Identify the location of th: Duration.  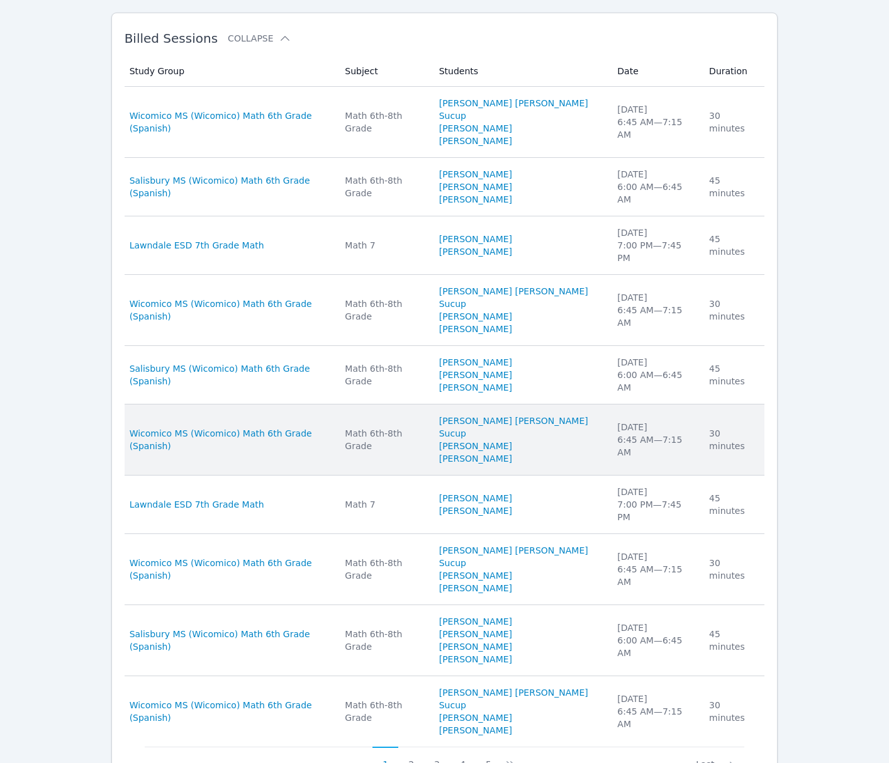
(733, 71).